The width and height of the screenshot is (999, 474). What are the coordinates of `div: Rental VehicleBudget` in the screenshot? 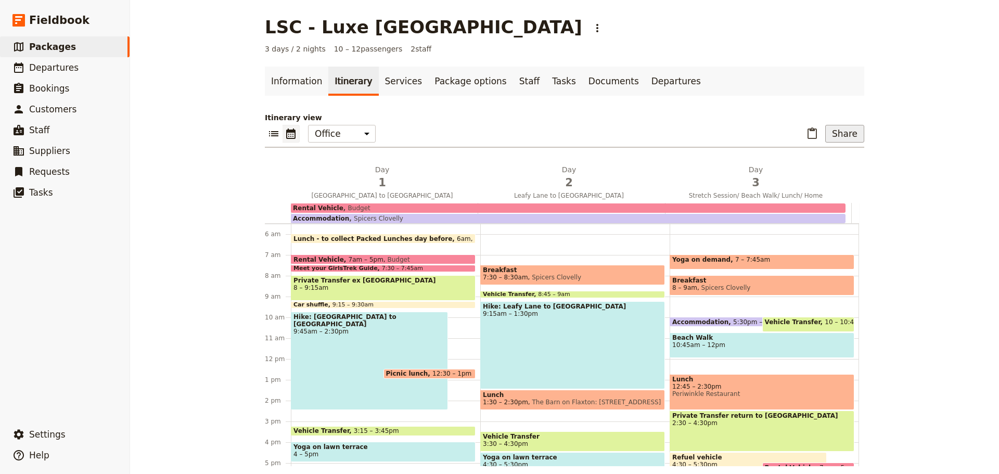 It's located at (568, 208).